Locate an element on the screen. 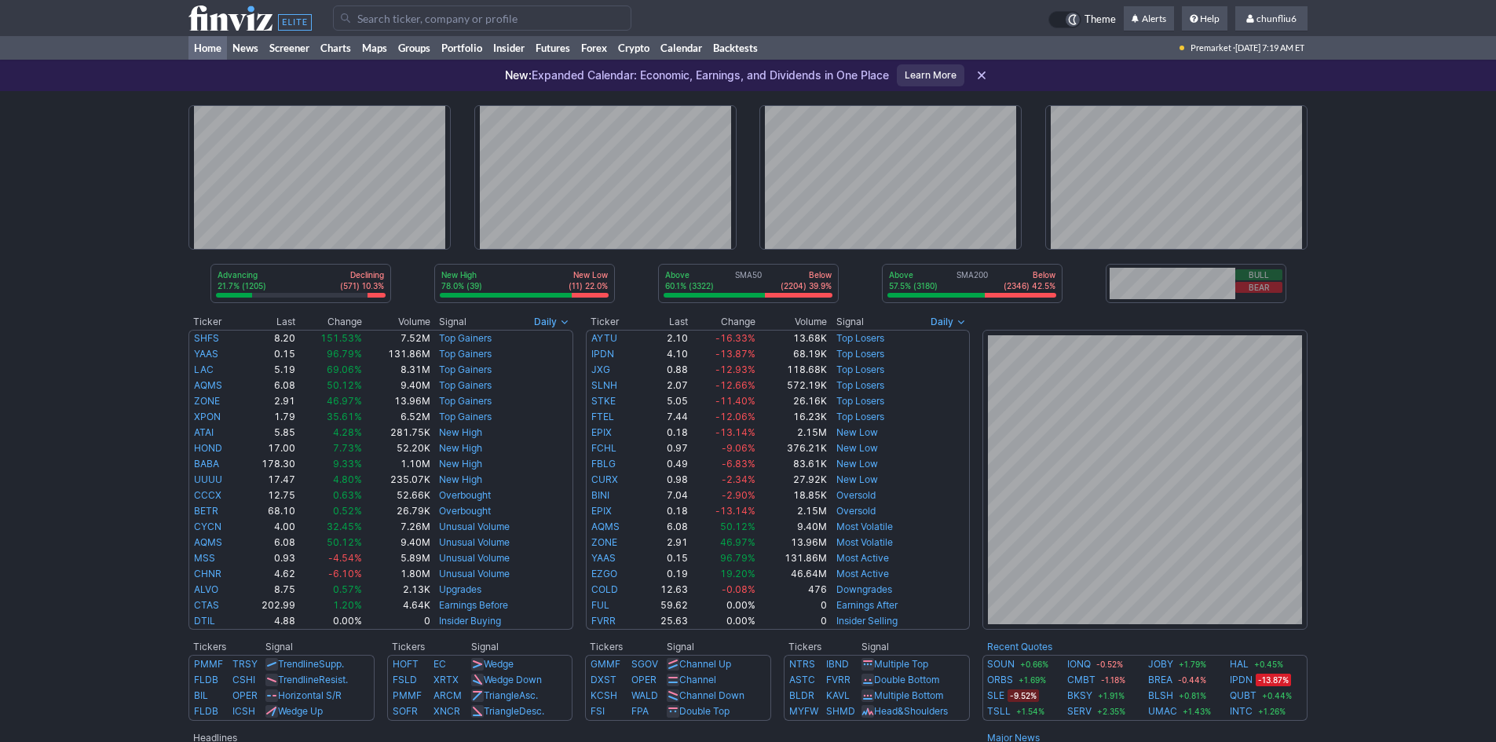 The image size is (1496, 742). span: -2.34% is located at coordinates (738, 479).